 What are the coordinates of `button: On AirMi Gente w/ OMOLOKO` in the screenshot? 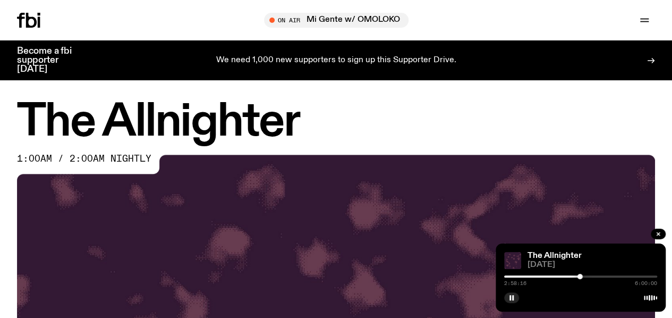 It's located at (336, 20).